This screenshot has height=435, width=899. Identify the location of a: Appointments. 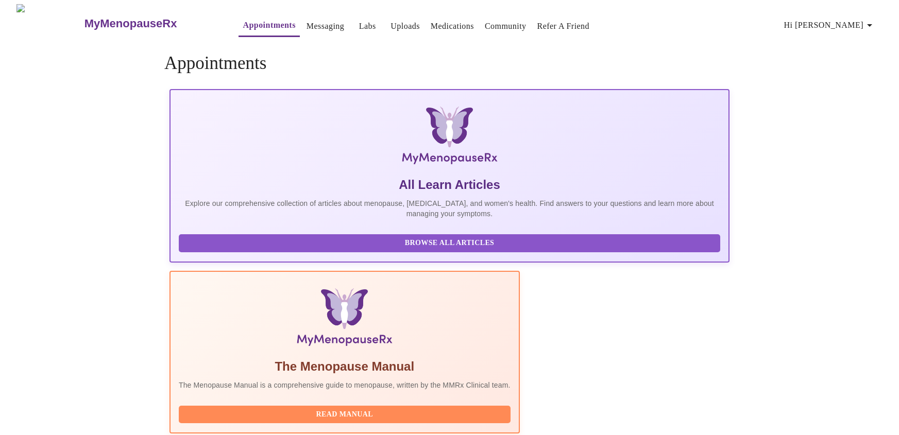
(269, 25).